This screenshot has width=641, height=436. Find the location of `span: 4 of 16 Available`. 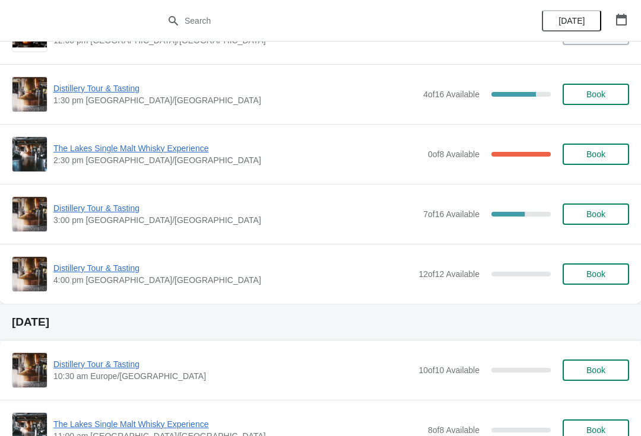

span: 4 of 16 Available is located at coordinates (451, 94).